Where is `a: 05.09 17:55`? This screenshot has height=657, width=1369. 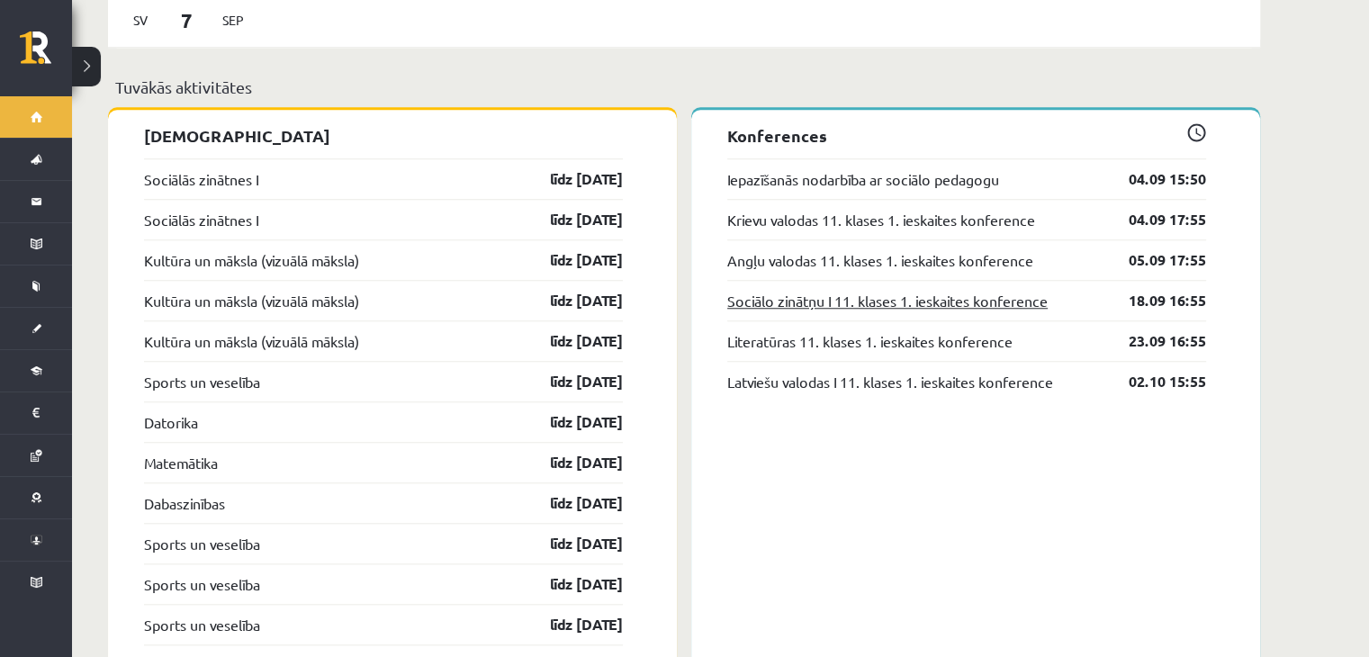
a: 05.09 17:55 is located at coordinates (1154, 260).